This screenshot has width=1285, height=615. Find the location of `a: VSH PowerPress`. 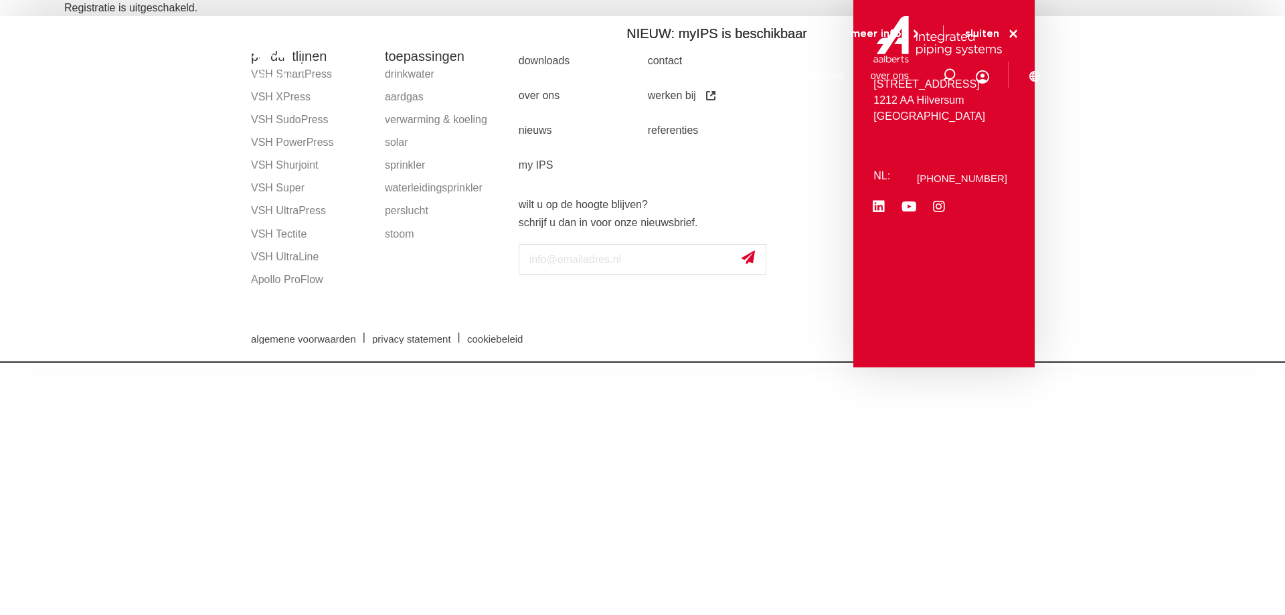

a: VSH PowerPress is located at coordinates (311, 143).